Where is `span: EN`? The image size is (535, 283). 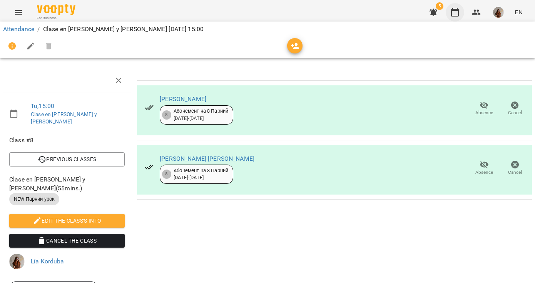
span: EN is located at coordinates (519, 12).